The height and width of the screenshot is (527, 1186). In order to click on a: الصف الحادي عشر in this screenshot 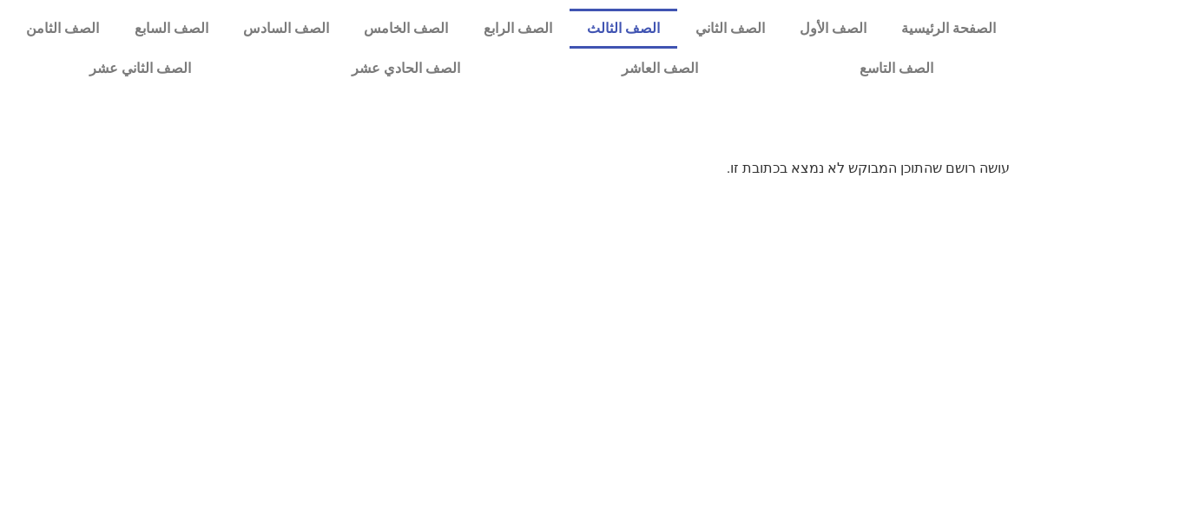, I will do `click(406, 69)`.